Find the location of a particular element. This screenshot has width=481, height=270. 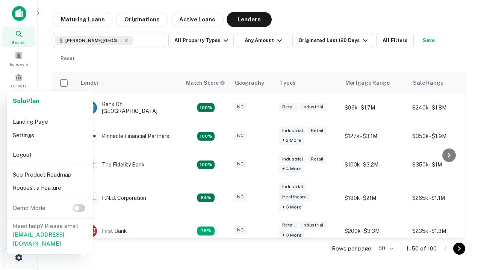

div: Chat Widget is located at coordinates (462, 228).